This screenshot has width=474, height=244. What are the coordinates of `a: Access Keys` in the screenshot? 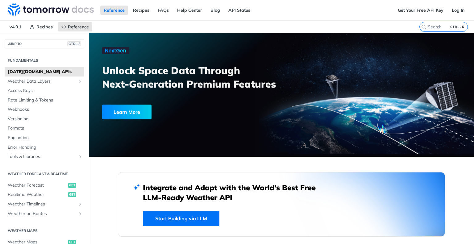 It's located at (44, 91).